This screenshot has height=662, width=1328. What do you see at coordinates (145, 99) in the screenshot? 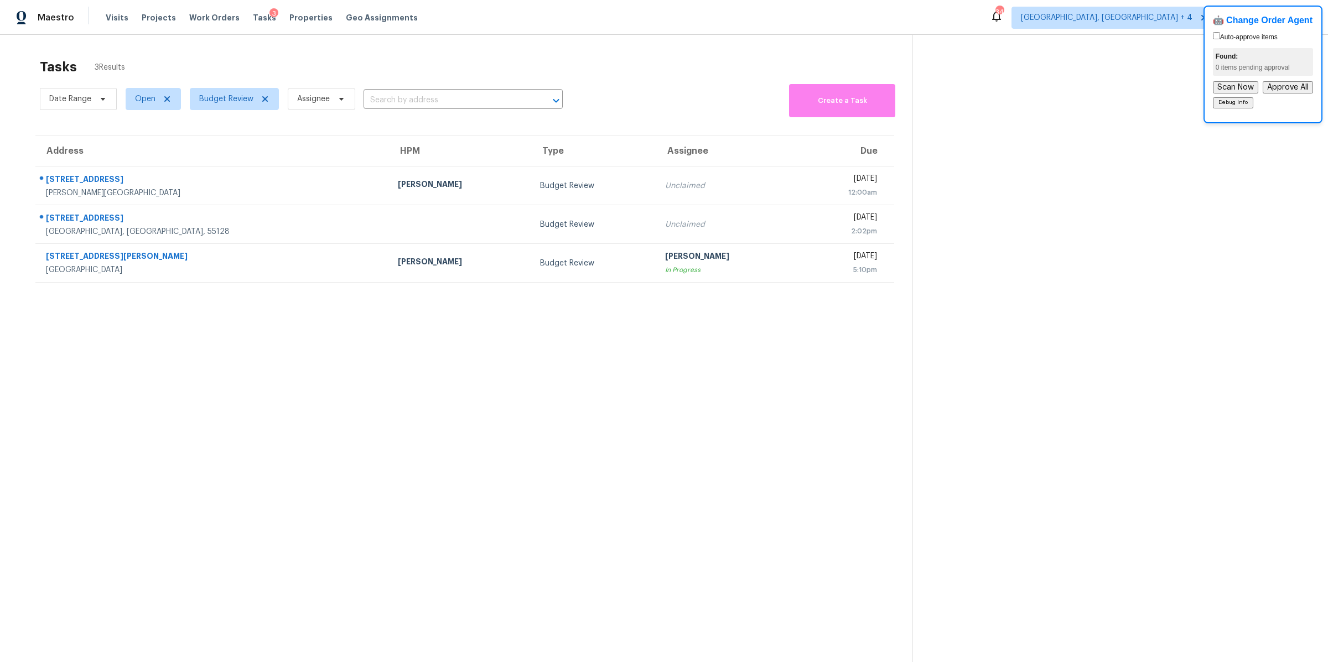
I see `span: Open` at bounding box center [145, 99].